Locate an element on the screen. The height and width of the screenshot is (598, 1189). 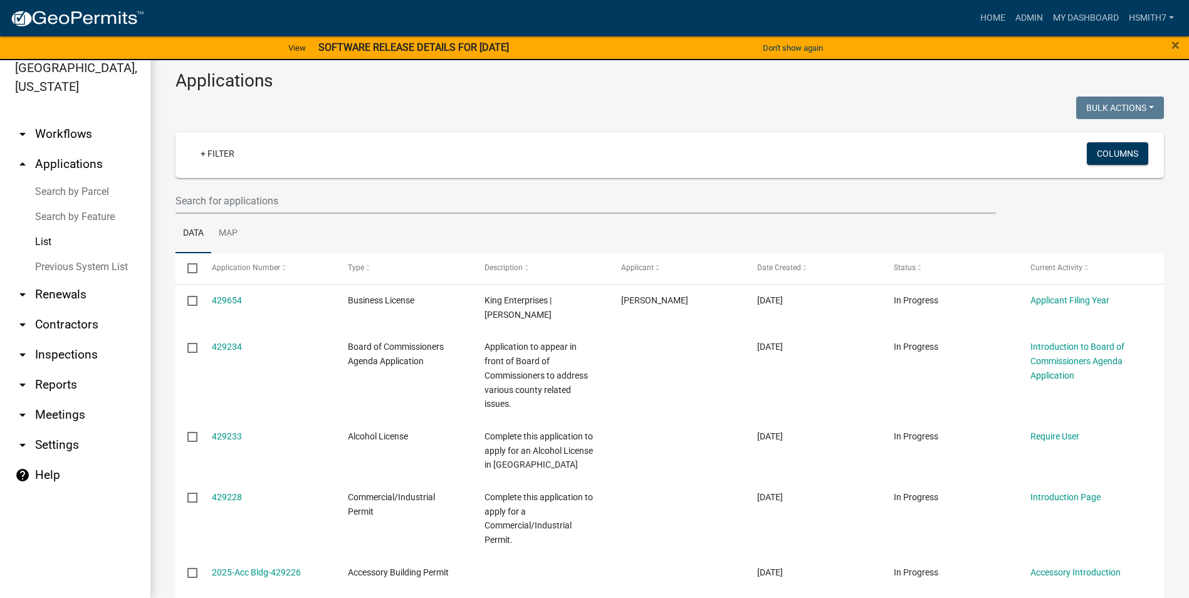
datatable-header-cell: Status is located at coordinates (951, 268).